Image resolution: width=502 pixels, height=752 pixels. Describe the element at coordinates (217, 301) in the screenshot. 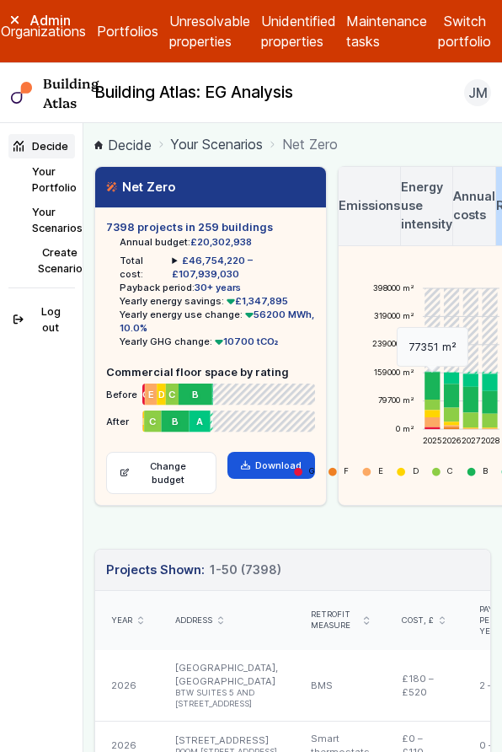

I see `li: Yearly energy savings:` at that location.